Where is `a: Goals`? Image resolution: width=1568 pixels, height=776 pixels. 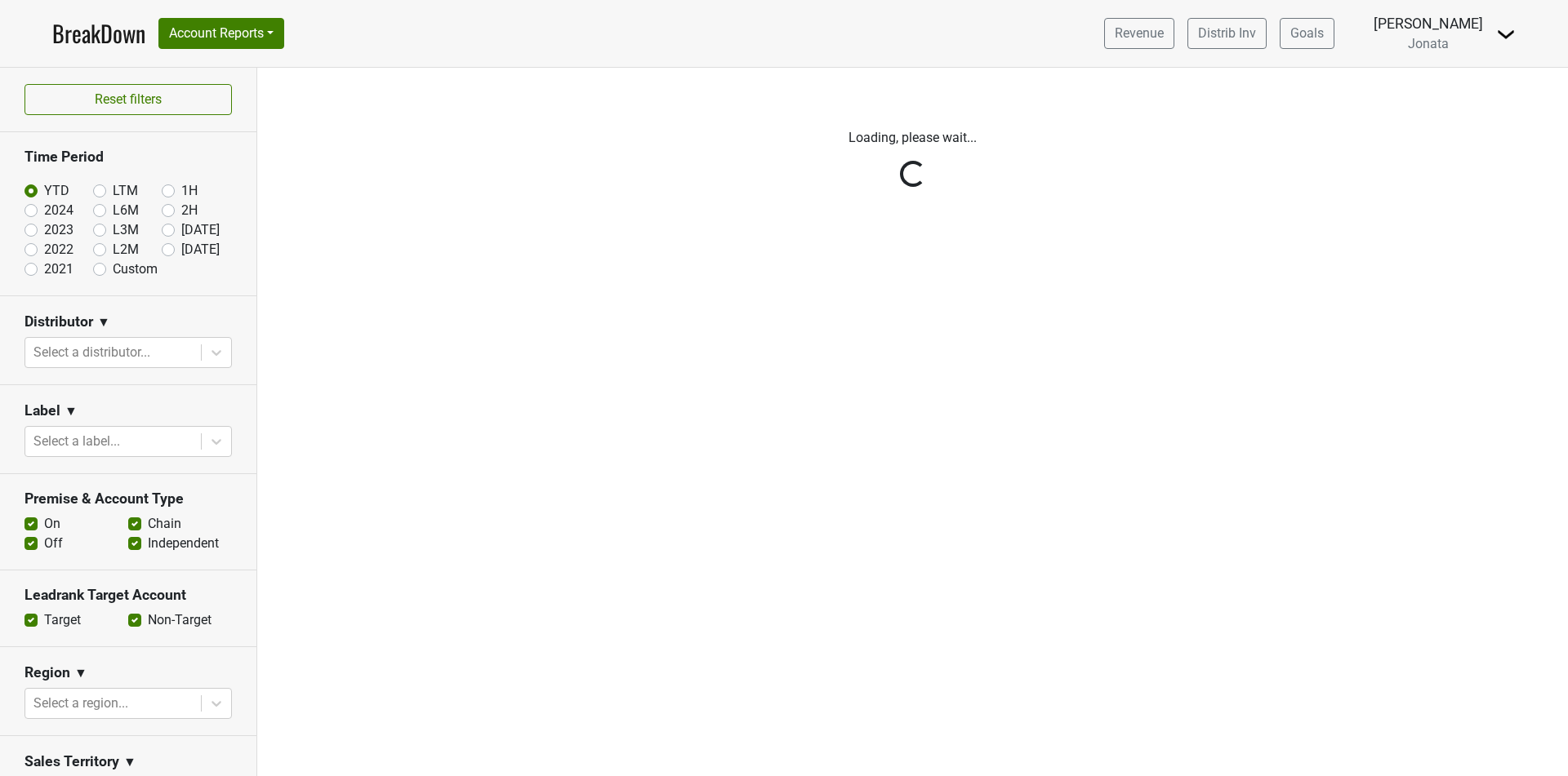
a: Goals is located at coordinates (1306, 33).